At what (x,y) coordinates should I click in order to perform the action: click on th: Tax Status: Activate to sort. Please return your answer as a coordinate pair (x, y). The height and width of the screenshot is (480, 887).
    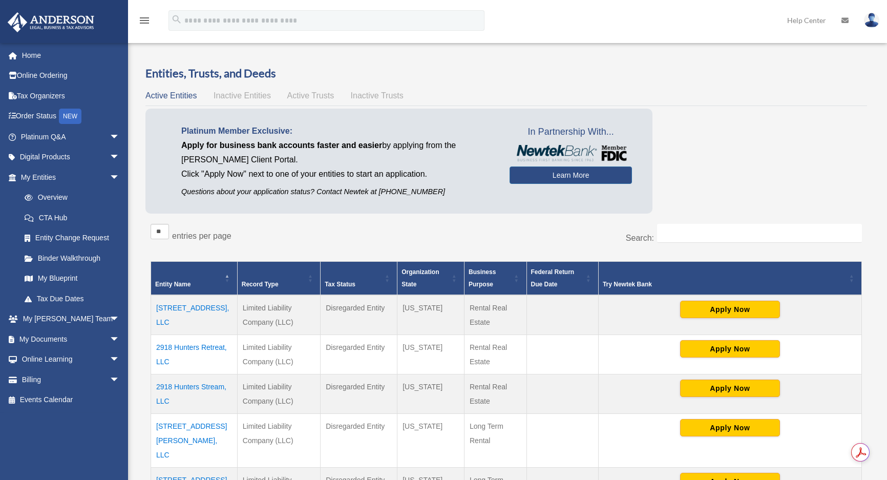
    Looking at the image, I should click on (359, 279).